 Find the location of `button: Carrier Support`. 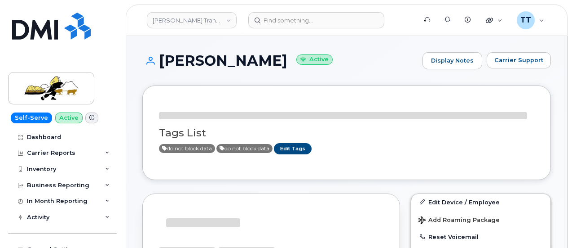

button: Carrier Support is located at coordinates (519, 60).